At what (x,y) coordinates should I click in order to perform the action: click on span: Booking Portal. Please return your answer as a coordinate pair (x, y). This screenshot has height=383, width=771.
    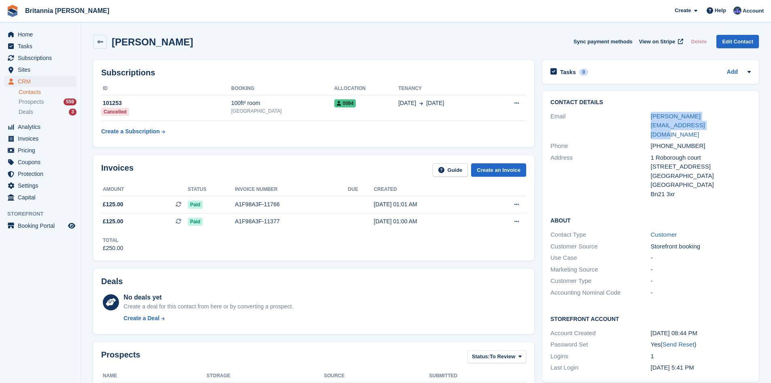
    Looking at the image, I should click on (42, 226).